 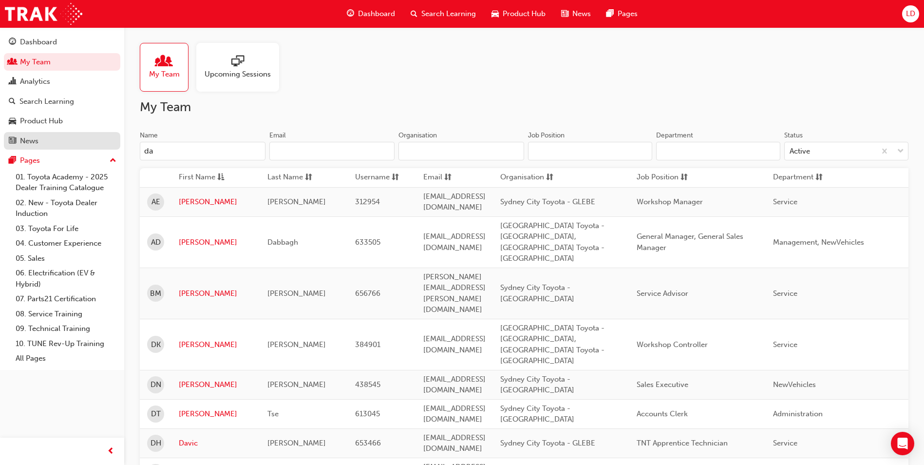 What do you see at coordinates (35, 81) in the screenshot?
I see `div: Analytics` at bounding box center [35, 81].